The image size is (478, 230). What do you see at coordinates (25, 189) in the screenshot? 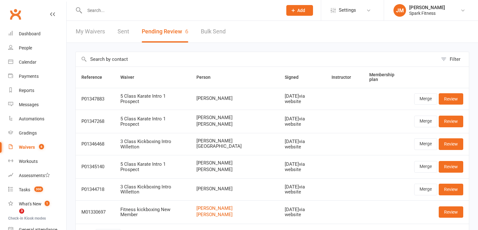
I see `div: Tasks` at bounding box center [25, 189].